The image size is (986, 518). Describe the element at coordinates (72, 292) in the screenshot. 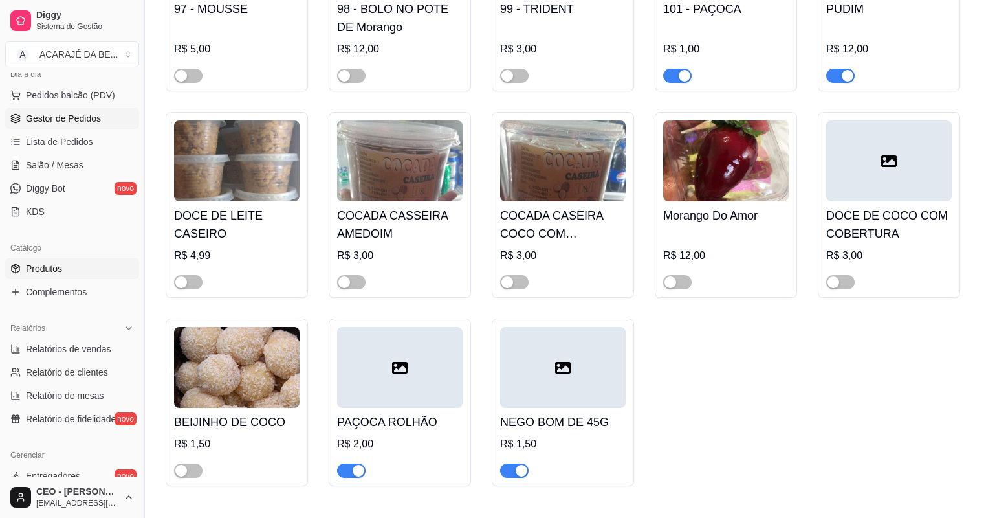

I see `a: Complementos` at that location.